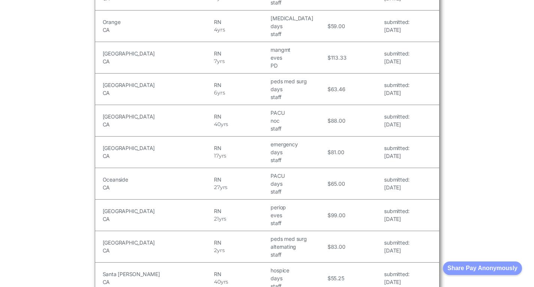 The image size is (534, 287). Describe the element at coordinates (215, 61) in the screenshot. I see `h5: 7` at that location.